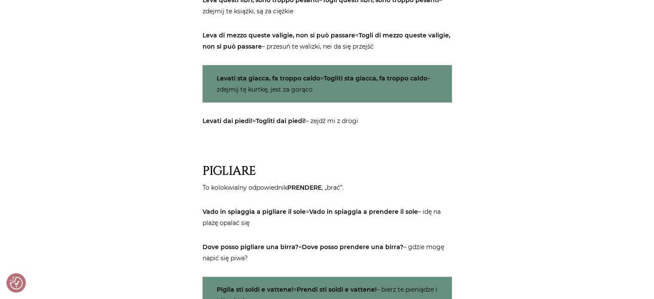 The image size is (654, 299). Describe the element at coordinates (327, 83) in the screenshot. I see `p: = – zdejmij tę kurtkę, jest za gorąco` at that location.